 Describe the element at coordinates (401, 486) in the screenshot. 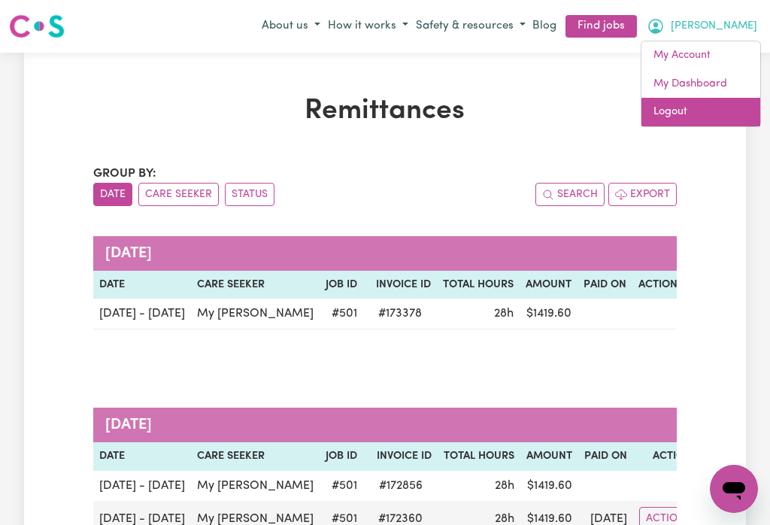

I see `span: # 172856` at that location.